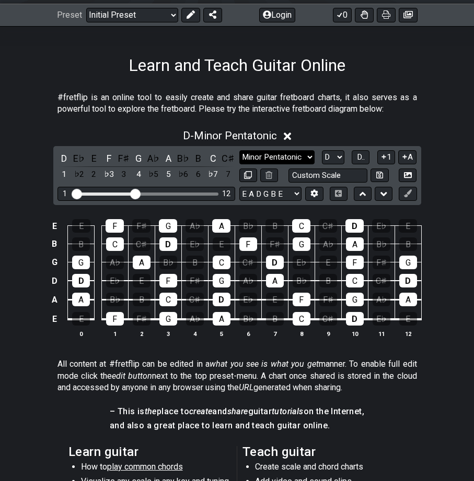 Image resolution: width=474 pixels, height=481 pixels. Describe the element at coordinates (342, 15) in the screenshot. I see `button: 0` at that location.